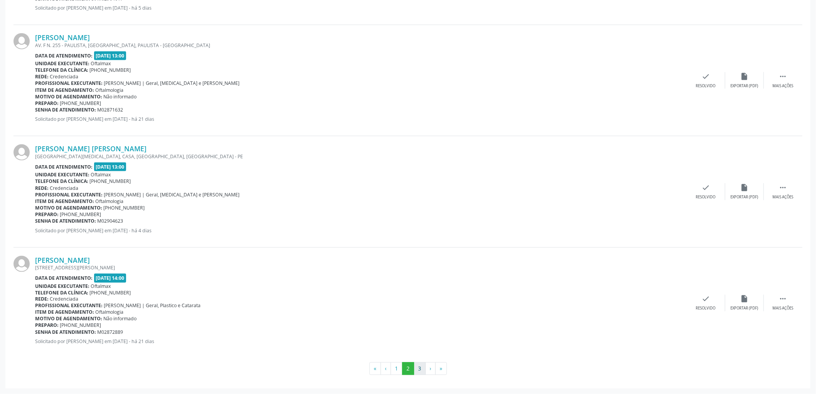 The height and width of the screenshot is (394, 816). What do you see at coordinates (408, 369) in the screenshot?
I see `ul: Pagination` at bounding box center [408, 369].